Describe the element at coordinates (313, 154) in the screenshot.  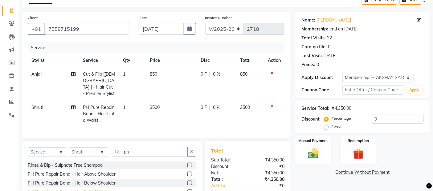
I see `img: _cash.svg` at that location.